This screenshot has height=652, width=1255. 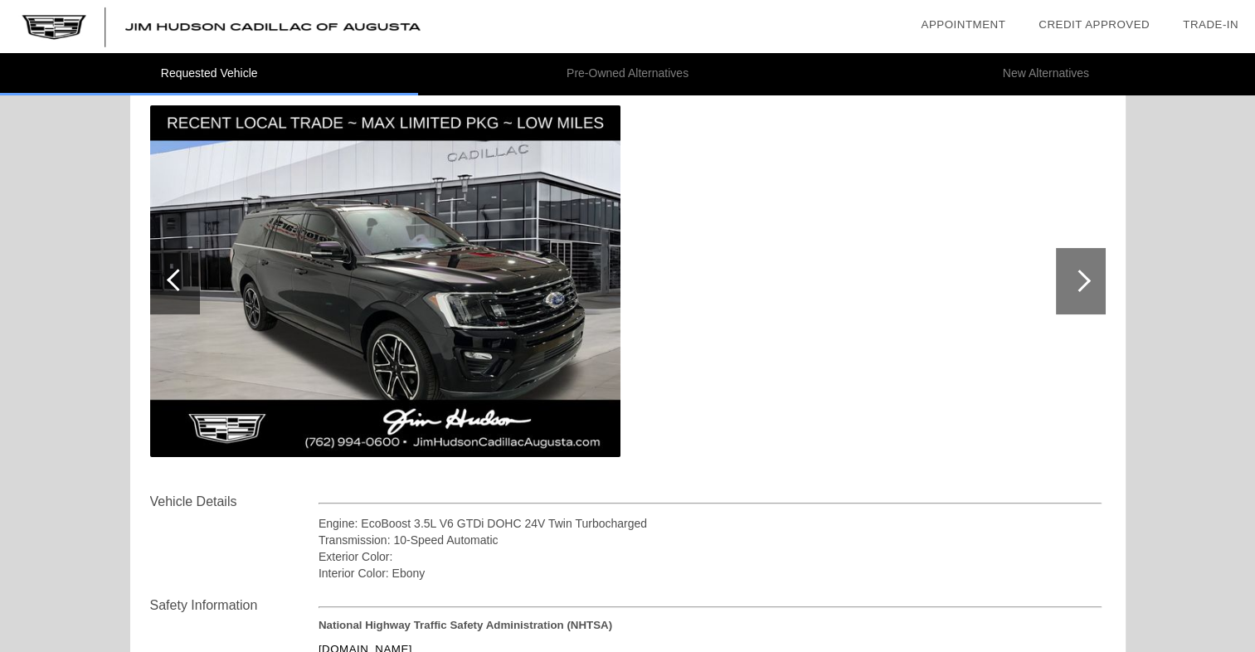 I want to click on strong: National Highway Traffic Safety Administration (NHTSA), so click(x=465, y=625).